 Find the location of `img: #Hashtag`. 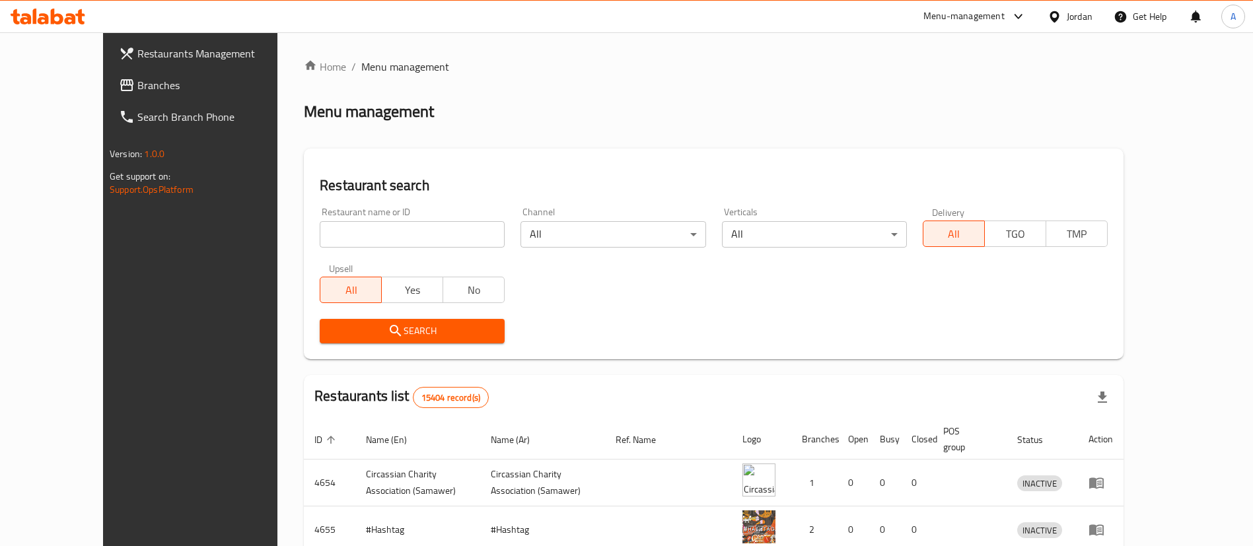

img: #Hashtag is located at coordinates (759, 527).